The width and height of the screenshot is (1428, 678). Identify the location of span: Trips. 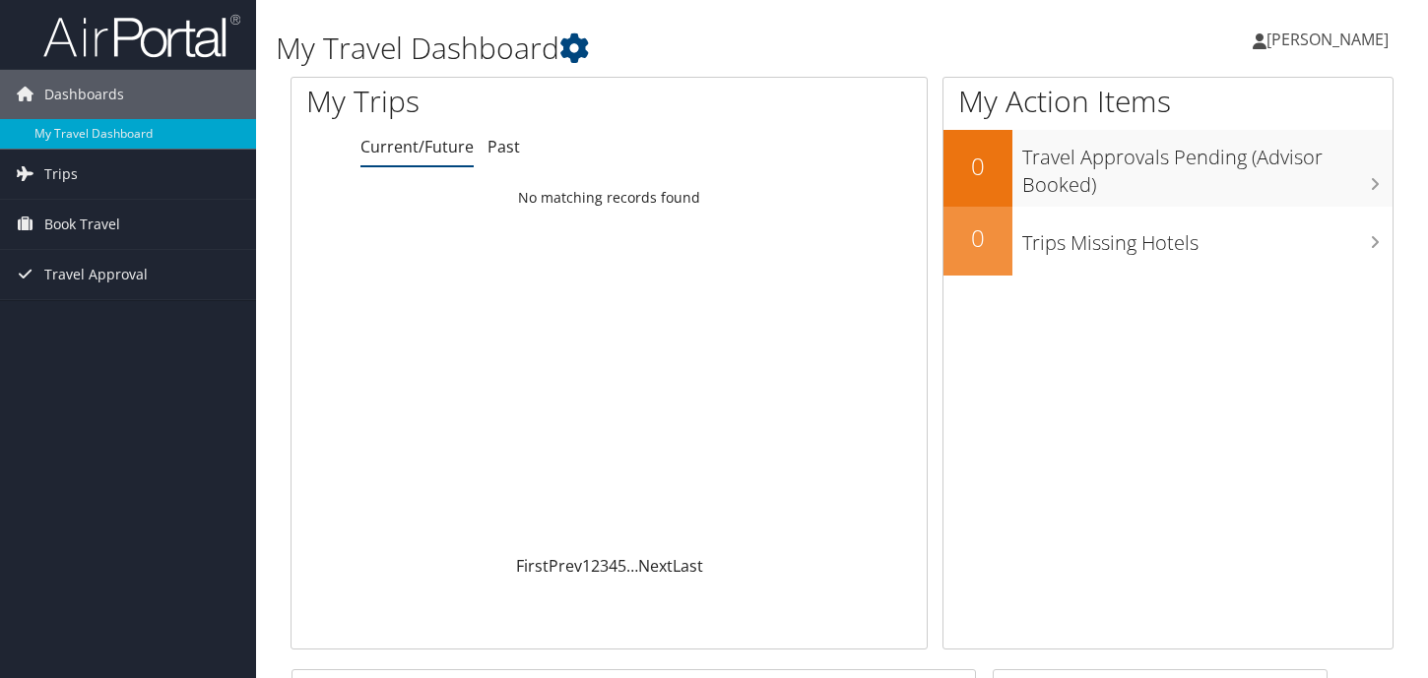
(61, 174).